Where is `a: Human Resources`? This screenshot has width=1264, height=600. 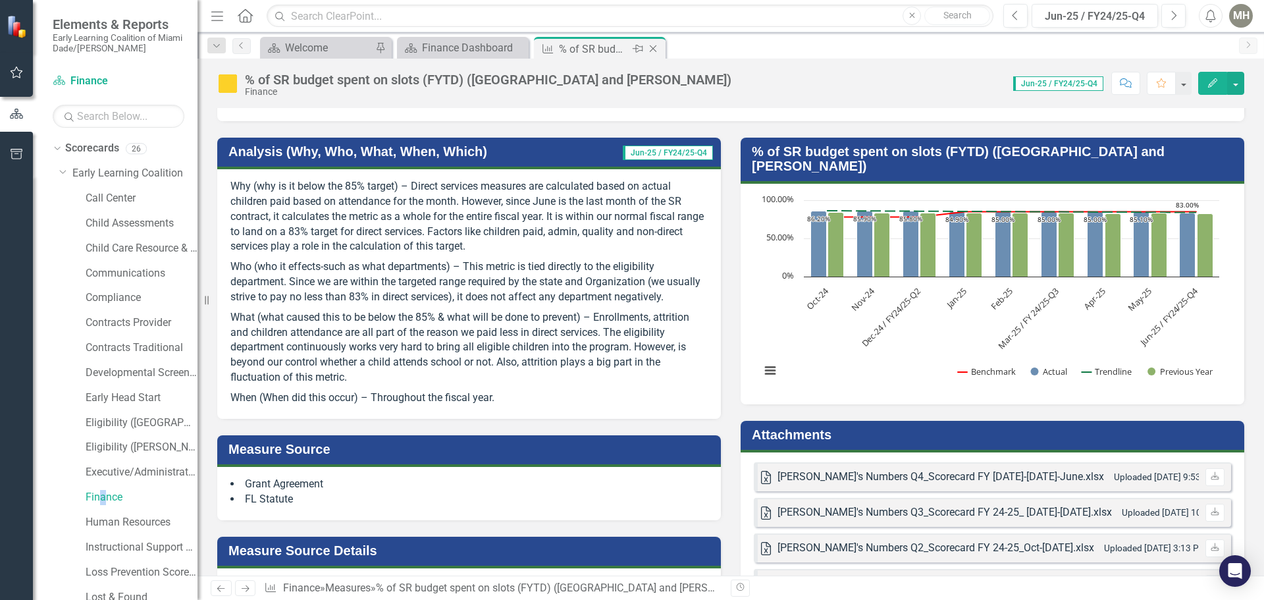
a: Human Resources is located at coordinates (141, 522).